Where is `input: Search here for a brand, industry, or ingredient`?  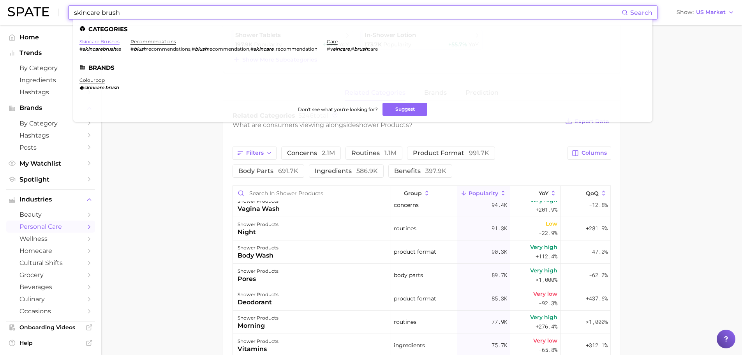 input: Search here for a brand, industry, or ingredient is located at coordinates (347, 12).